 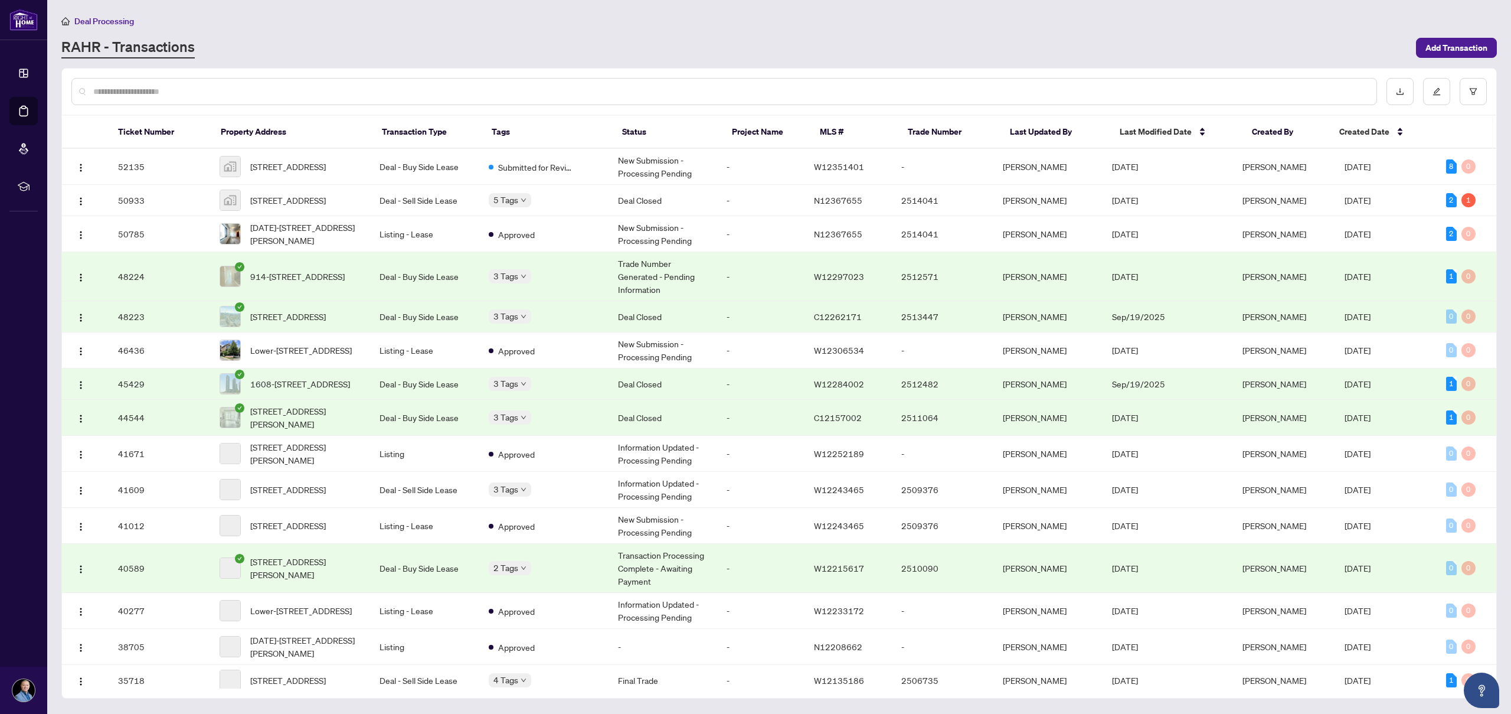 What do you see at coordinates (1400, 91) in the screenshot?
I see `span: download` at bounding box center [1400, 91].